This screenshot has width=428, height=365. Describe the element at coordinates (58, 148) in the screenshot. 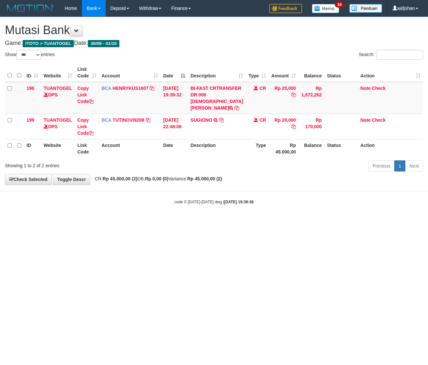

I see `th: Website` at that location.